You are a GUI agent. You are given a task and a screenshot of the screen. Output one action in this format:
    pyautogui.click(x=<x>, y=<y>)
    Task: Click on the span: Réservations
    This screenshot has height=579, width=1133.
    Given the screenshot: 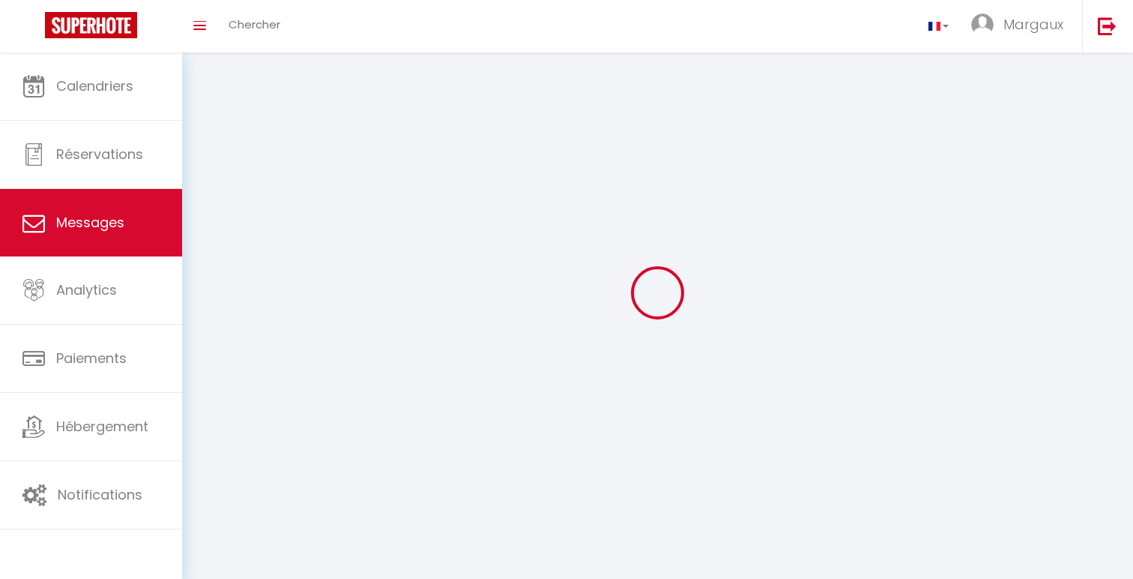 What is the action you would take?
    pyautogui.click(x=100, y=154)
    